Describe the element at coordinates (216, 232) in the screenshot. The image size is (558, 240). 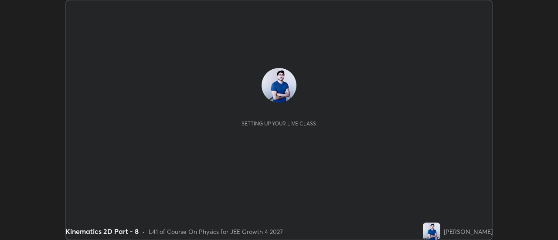
I see `div: L41 of Course On Physics for JEE Growth 4 2027` at that location.